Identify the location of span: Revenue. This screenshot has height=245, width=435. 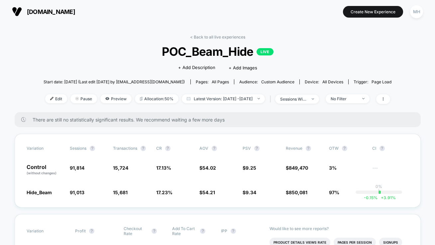
(294, 148).